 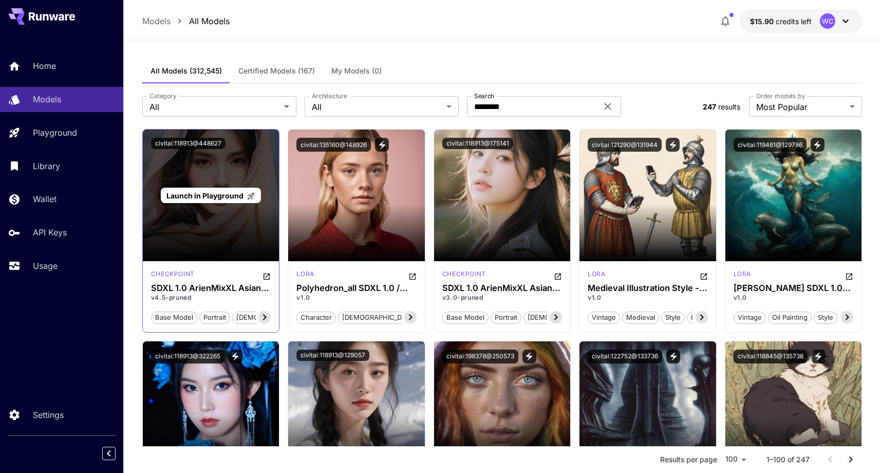 What do you see at coordinates (801, 107) in the screenshot?
I see `span: Most Popular` at bounding box center [801, 107].